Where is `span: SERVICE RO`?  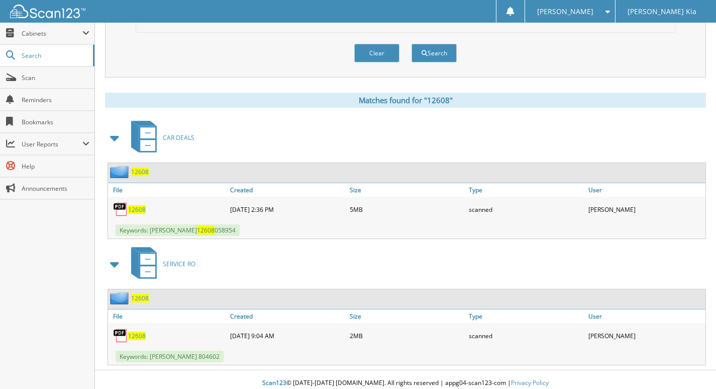 span: SERVICE RO is located at coordinates (179, 263).